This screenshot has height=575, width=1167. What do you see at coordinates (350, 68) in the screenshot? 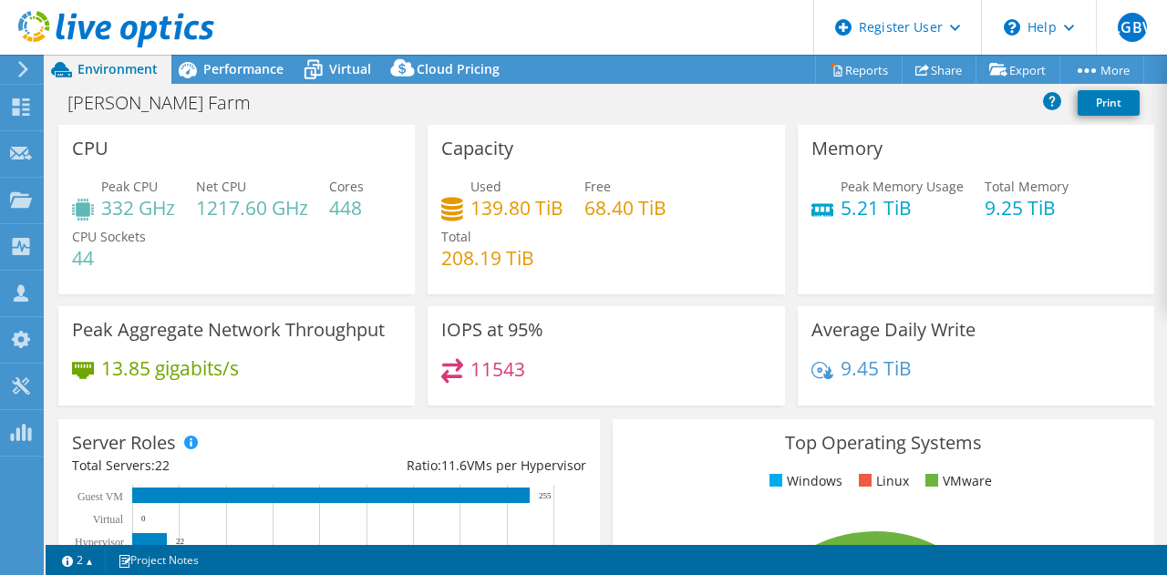
I see `span: Virtual` at bounding box center [350, 68].